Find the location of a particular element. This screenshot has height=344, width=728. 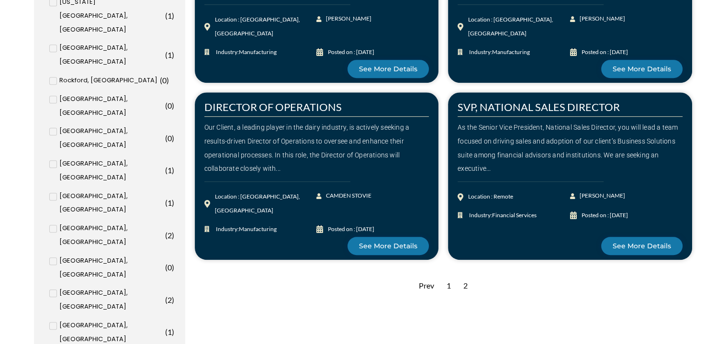

div: Location : Remote is located at coordinates (491, 197).